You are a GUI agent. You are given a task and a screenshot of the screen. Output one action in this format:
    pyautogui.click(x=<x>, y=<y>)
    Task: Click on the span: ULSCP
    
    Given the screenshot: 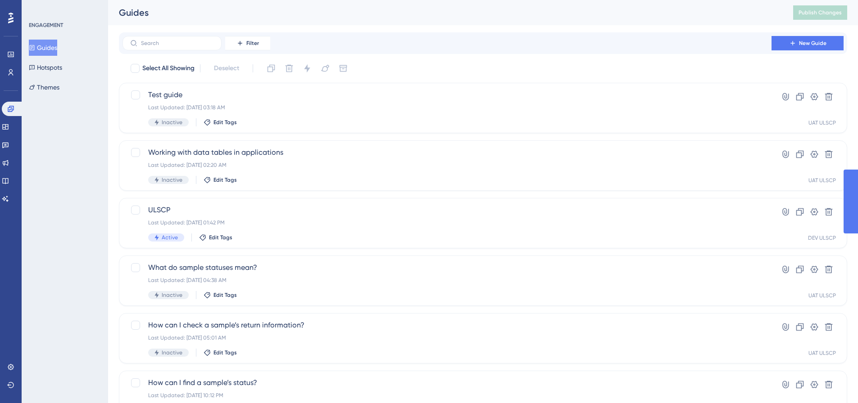 What is the action you would take?
    pyautogui.click(x=447, y=210)
    